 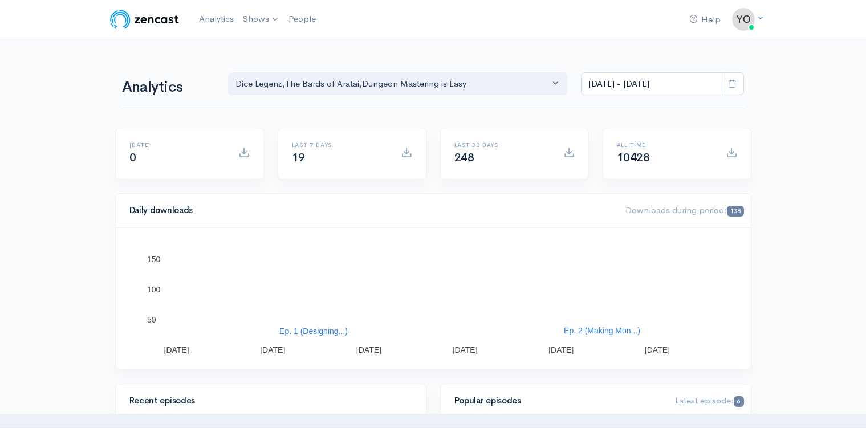 I want to click on span: 248, so click(x=464, y=157).